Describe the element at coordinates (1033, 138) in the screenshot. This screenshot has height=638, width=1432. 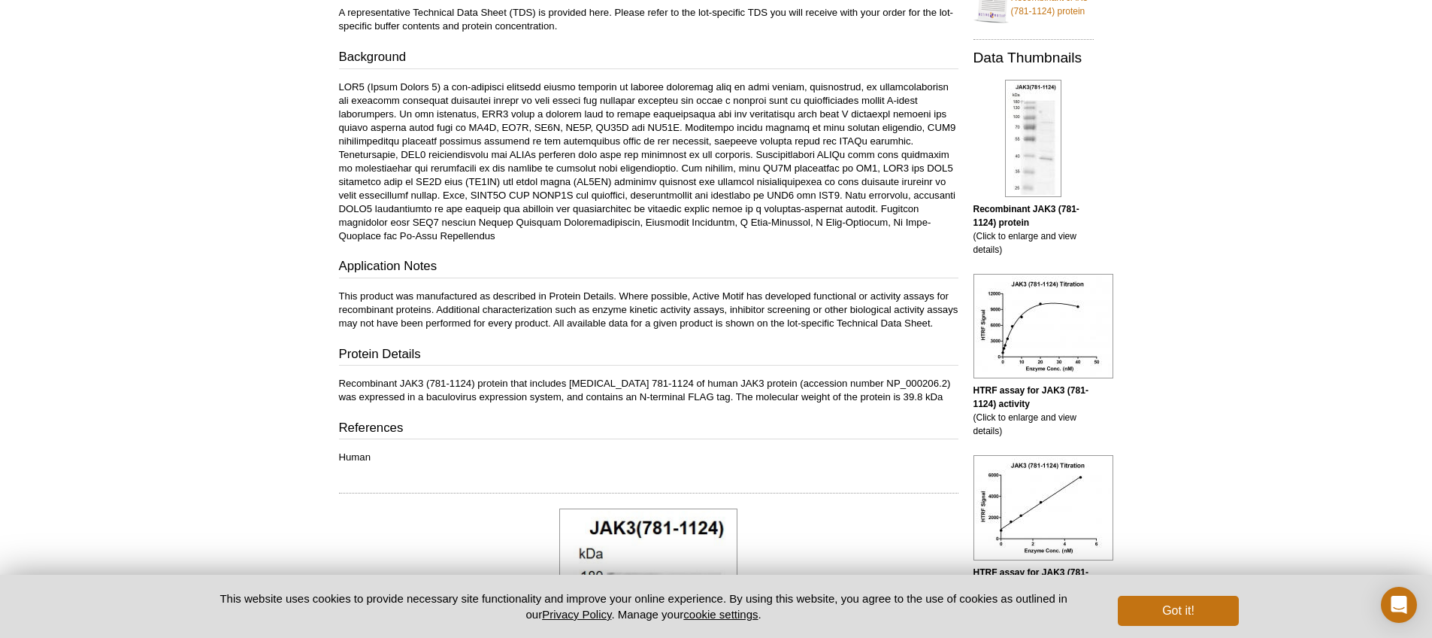
I see `img: Recombinant JAK3 (781-1124) protein` at that location.